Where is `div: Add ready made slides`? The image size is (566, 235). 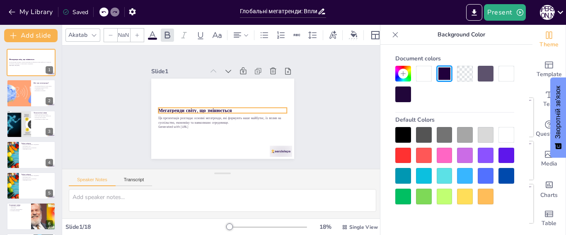
div: Add ready made slides is located at coordinates (549, 70).